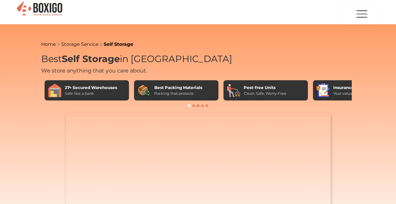 This screenshot has height=204, width=396. Describe the element at coordinates (178, 88) in the screenshot. I see `div: Best Packing Materials` at that location.